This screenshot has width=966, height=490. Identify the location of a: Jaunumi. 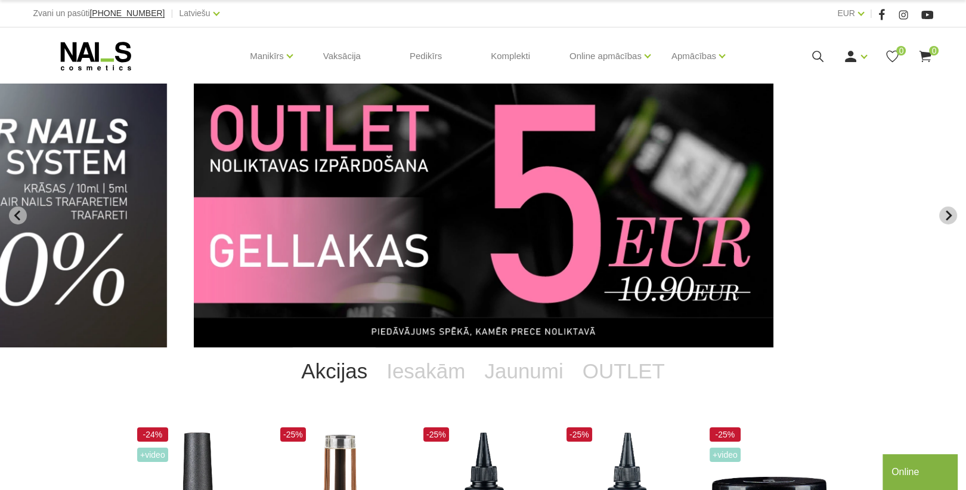
(523, 371).